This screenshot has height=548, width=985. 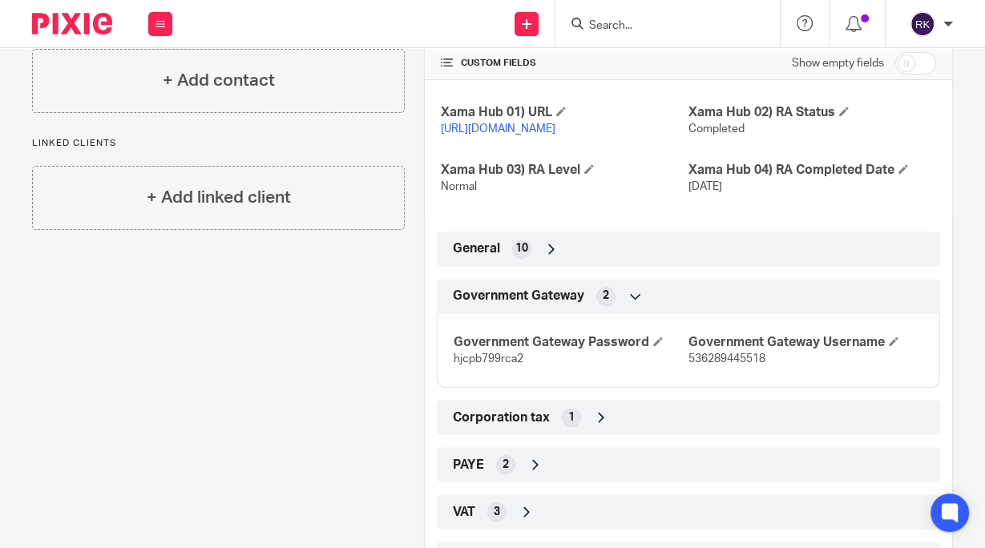 I want to click on h4: Government Gateway Username, so click(x=805, y=342).